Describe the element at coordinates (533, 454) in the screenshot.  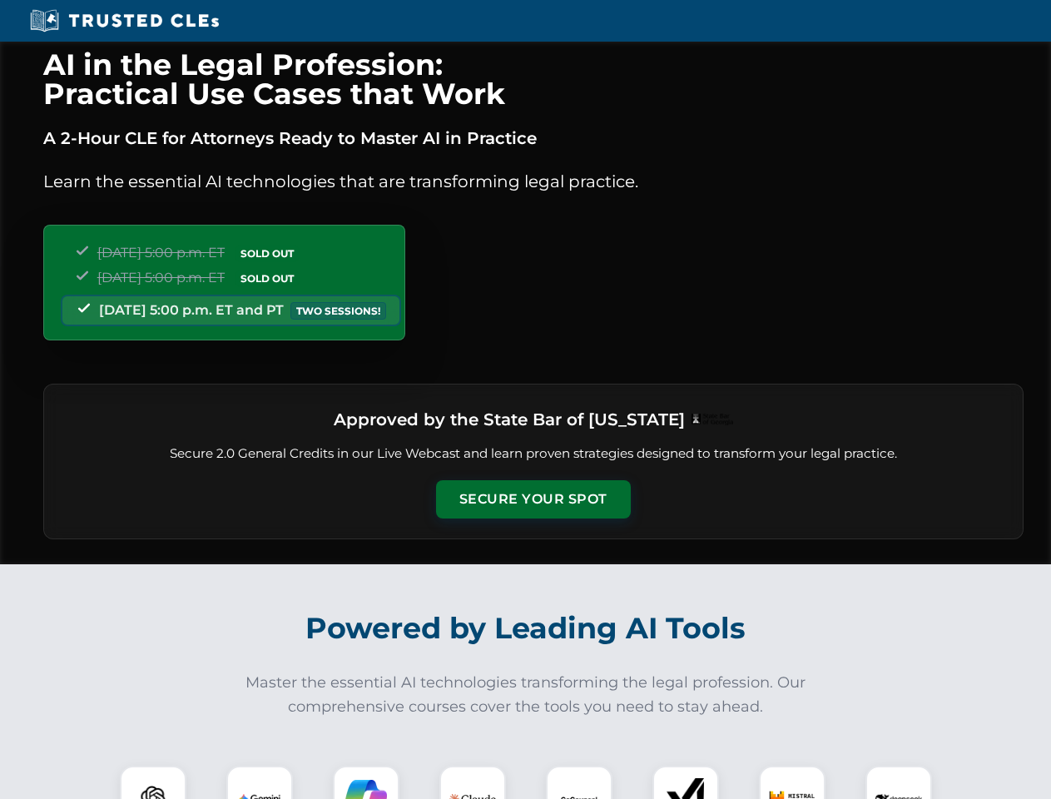
I see `p: Secure 2.0 General Credits in our Live Webcast and learn proven strategies designed to transform ...` at that location.